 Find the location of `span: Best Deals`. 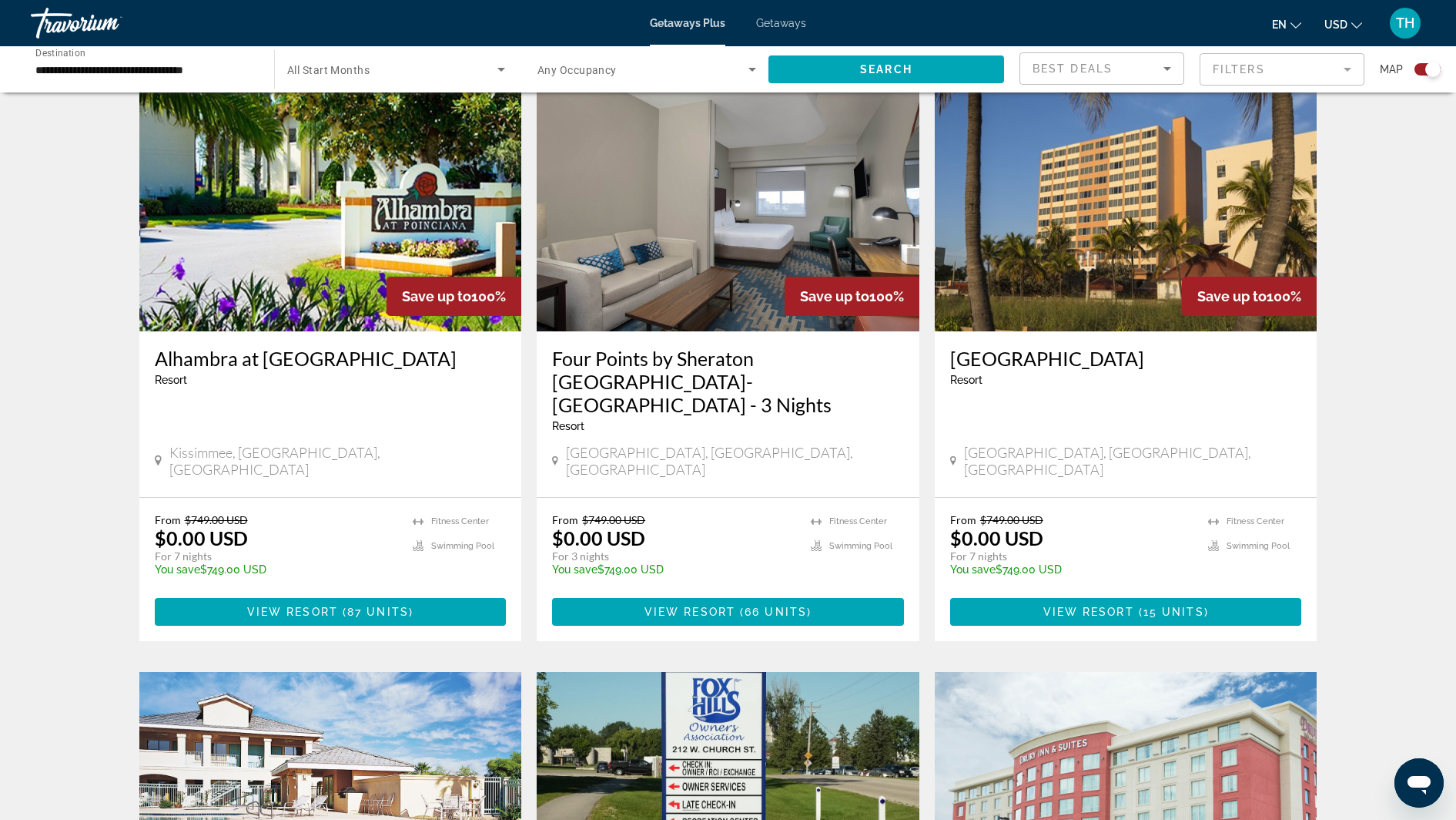

span: Best Deals is located at coordinates (1072, 69).